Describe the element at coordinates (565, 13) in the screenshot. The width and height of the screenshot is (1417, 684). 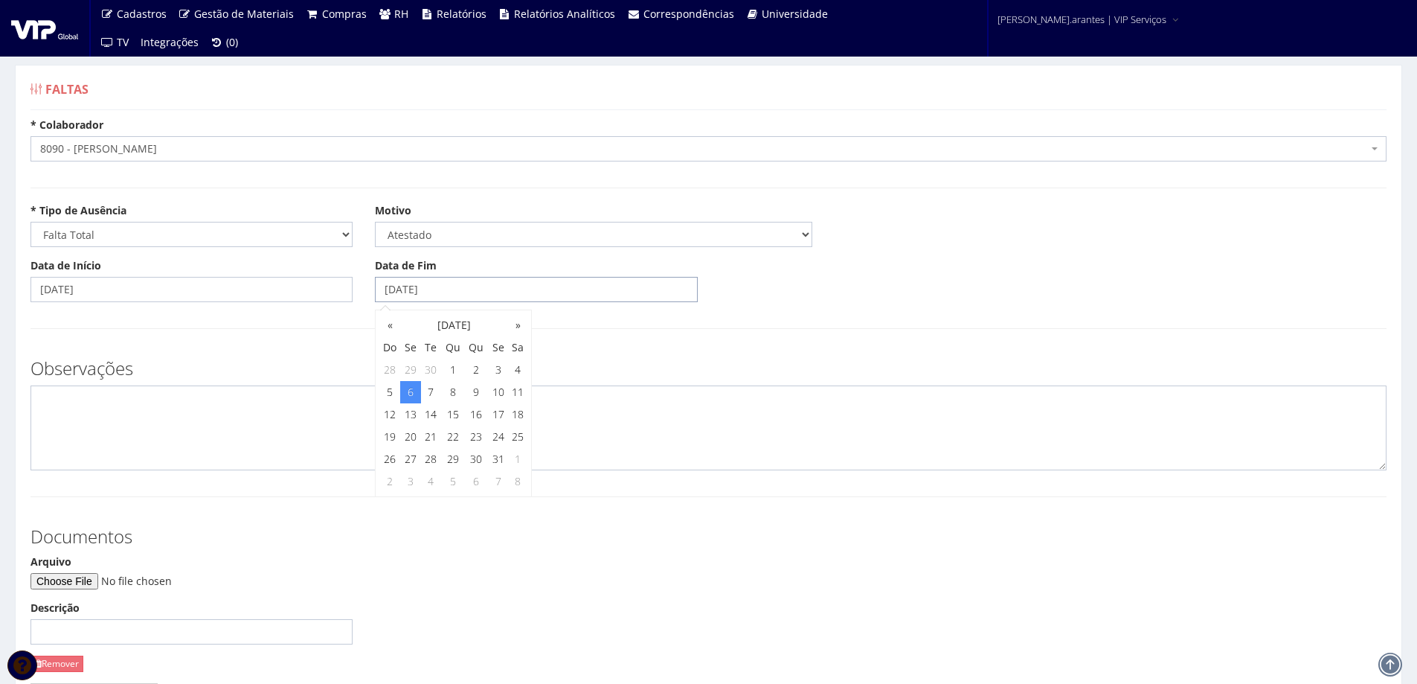
I see `span: Relatórios Analíticos` at that location.